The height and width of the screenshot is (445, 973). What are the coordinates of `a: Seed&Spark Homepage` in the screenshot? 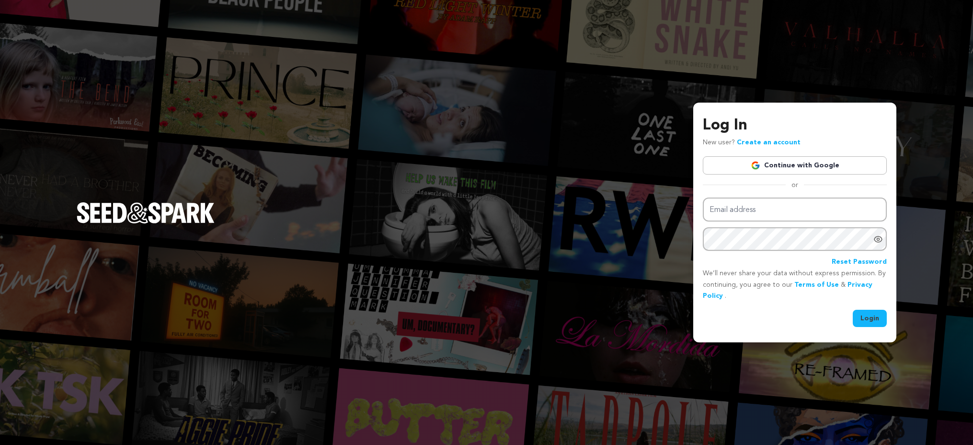 It's located at (146, 222).